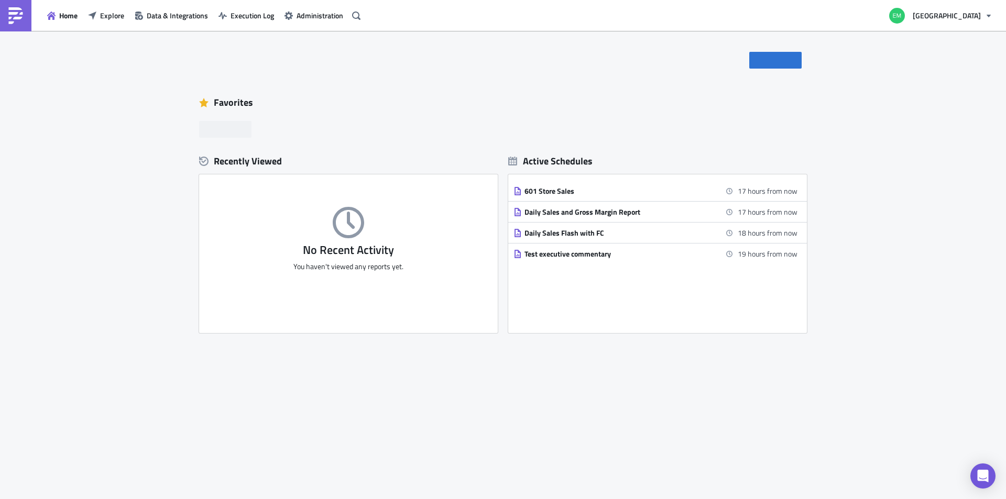  What do you see at coordinates (348, 161) in the screenshot?
I see `div: Recently Viewed` at bounding box center [348, 161].